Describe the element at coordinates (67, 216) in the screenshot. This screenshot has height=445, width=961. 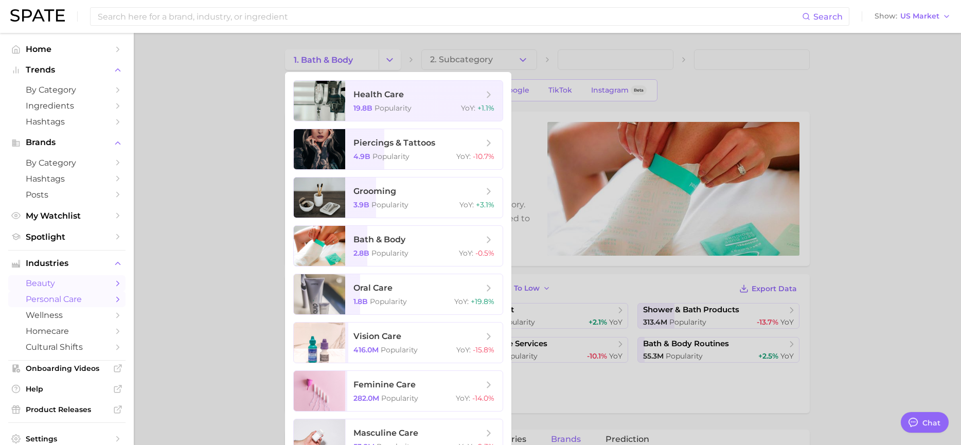
I see `span: My Watchlist` at that location.